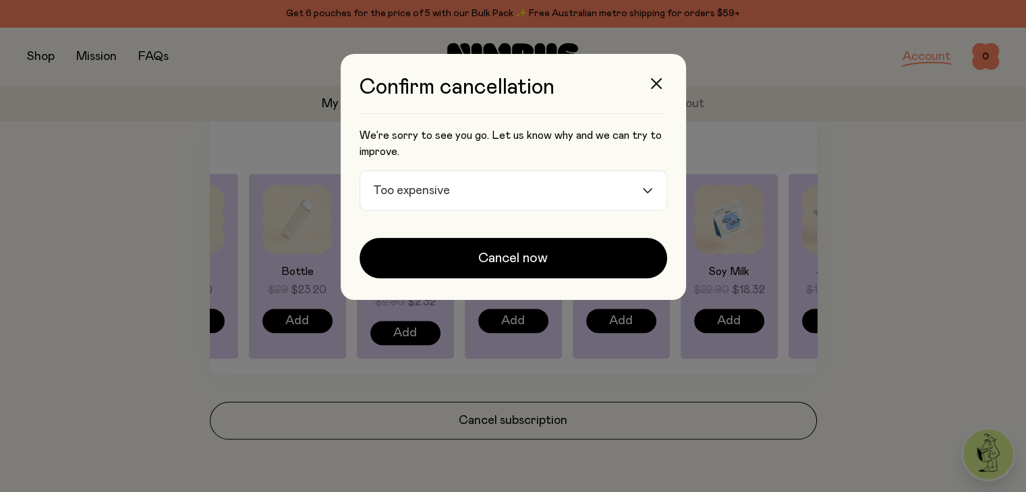 This screenshot has height=492, width=1026. What do you see at coordinates (513, 144) in the screenshot?
I see `p: We’re sorry to see you go. Let us know why and we can try to improve.` at bounding box center [513, 144].